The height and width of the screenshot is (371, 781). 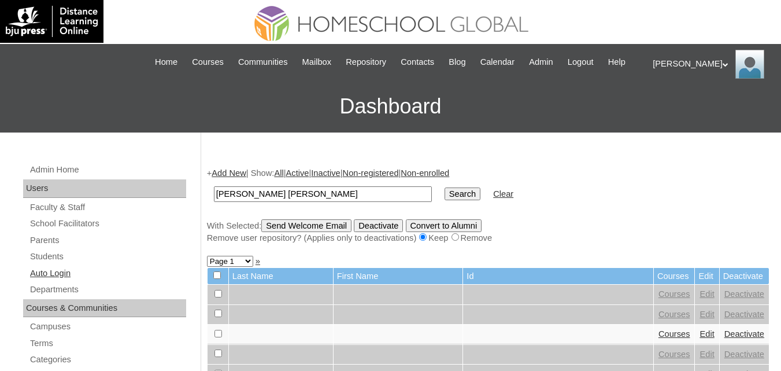 What do you see at coordinates (108, 343) in the screenshot?
I see `a: Terms` at bounding box center [108, 343].